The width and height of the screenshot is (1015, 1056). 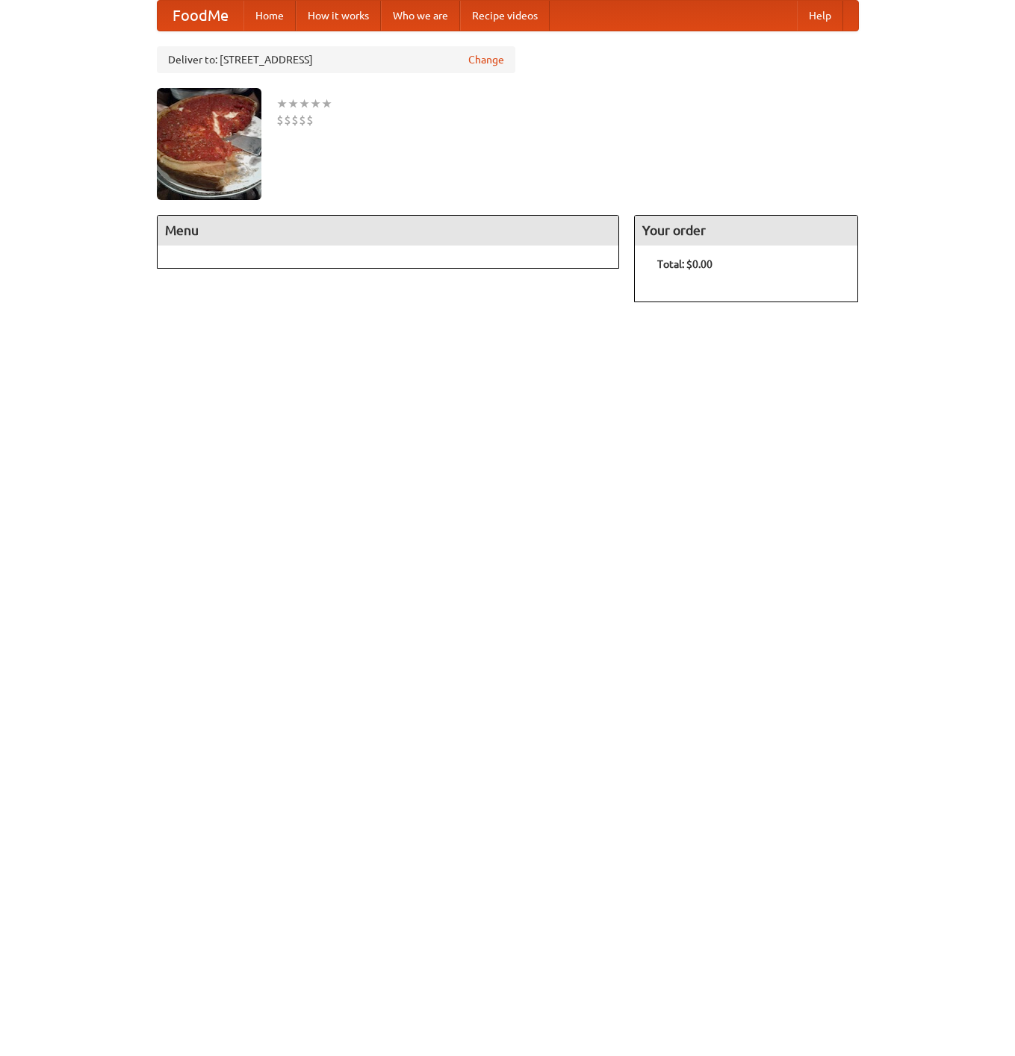 I want to click on b: Total: $0.00, so click(x=685, y=264).